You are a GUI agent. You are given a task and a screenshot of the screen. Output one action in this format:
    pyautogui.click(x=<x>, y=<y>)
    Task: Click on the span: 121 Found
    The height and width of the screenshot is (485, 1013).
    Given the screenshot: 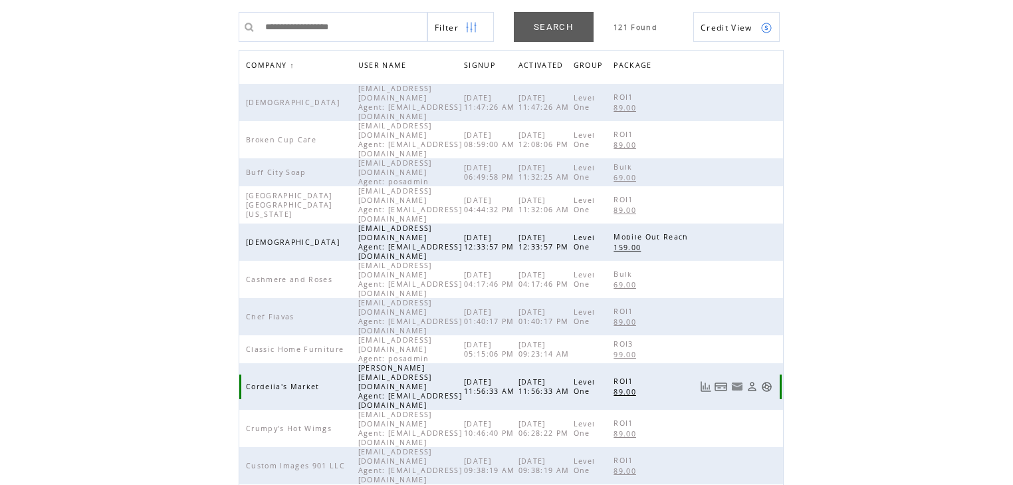 What is the action you would take?
    pyautogui.click(x=635, y=27)
    